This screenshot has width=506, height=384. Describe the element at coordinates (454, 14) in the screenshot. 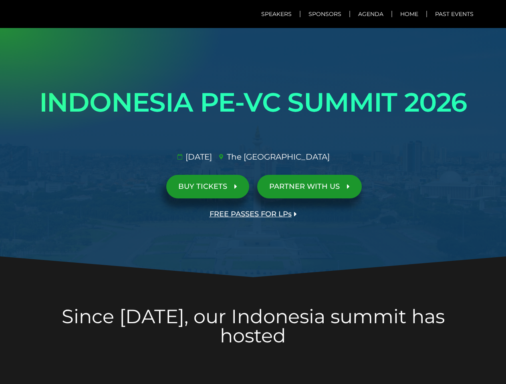

I see `a: Past Events` at that location.